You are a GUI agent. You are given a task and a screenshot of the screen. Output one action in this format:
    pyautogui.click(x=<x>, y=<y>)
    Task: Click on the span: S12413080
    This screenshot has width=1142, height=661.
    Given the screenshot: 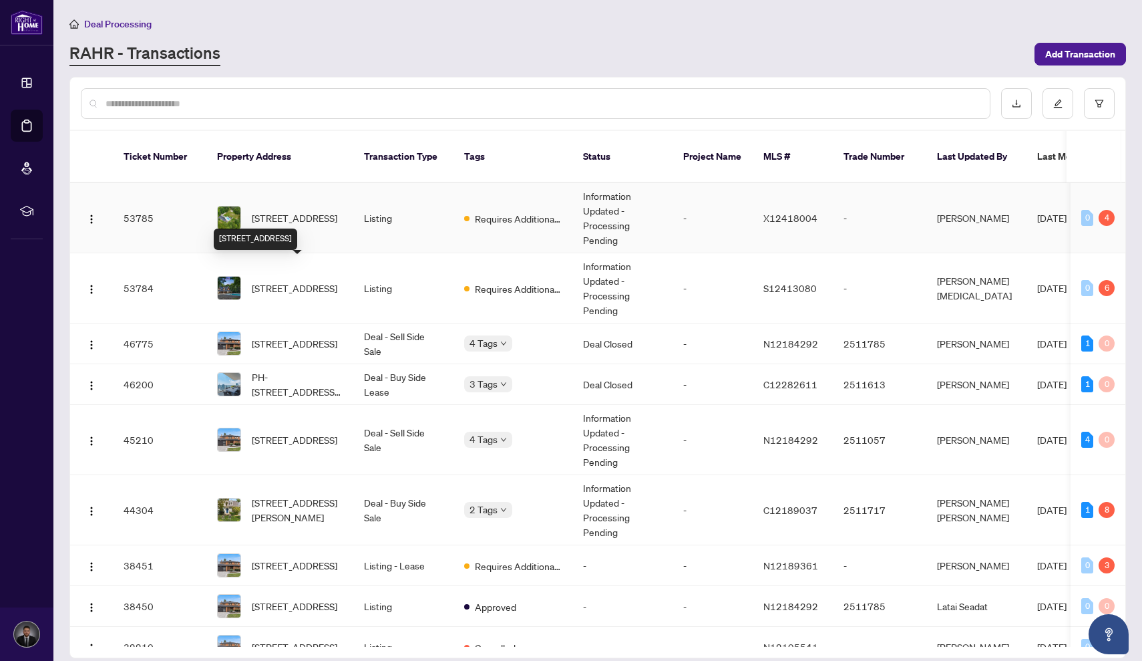 What is the action you would take?
    pyautogui.click(x=790, y=288)
    